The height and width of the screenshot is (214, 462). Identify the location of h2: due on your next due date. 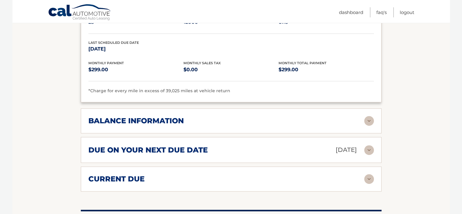
(148, 150).